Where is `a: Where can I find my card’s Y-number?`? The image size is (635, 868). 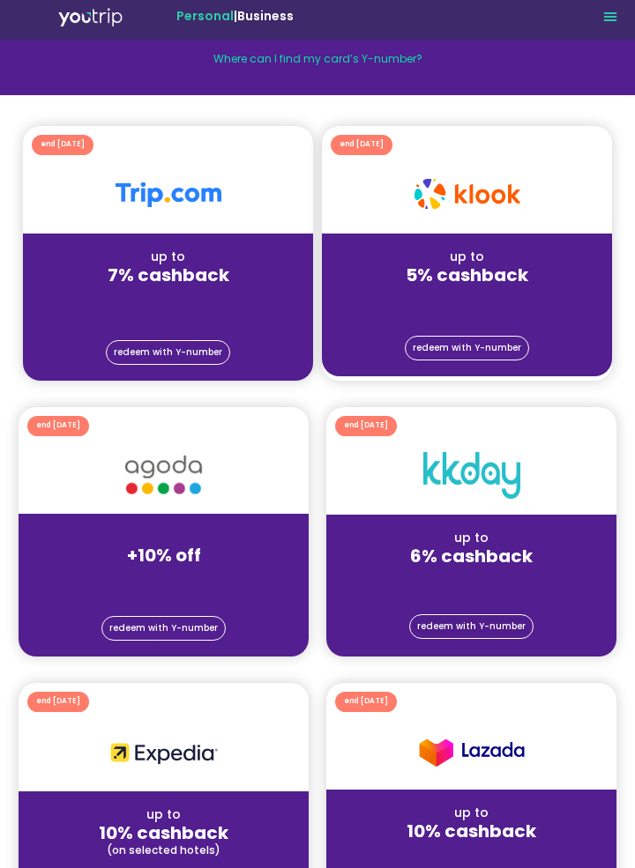 a: Where can I find my card’s Y-number? is located at coordinates (317, 58).